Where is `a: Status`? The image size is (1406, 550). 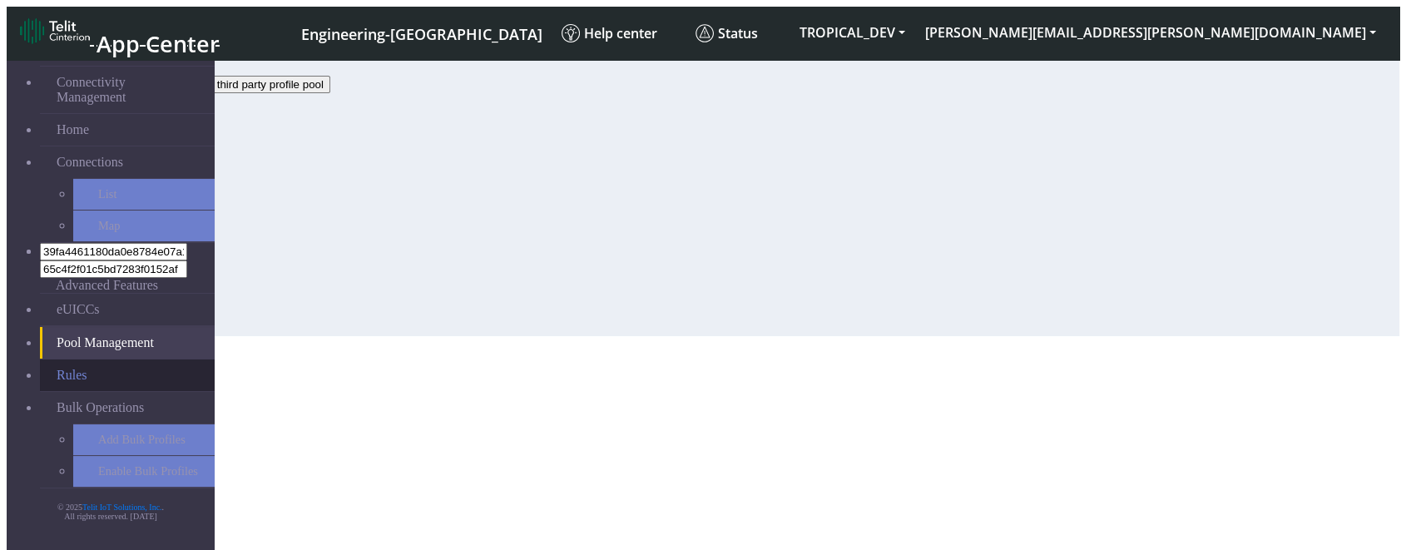 a: Status is located at coordinates (739, 33).